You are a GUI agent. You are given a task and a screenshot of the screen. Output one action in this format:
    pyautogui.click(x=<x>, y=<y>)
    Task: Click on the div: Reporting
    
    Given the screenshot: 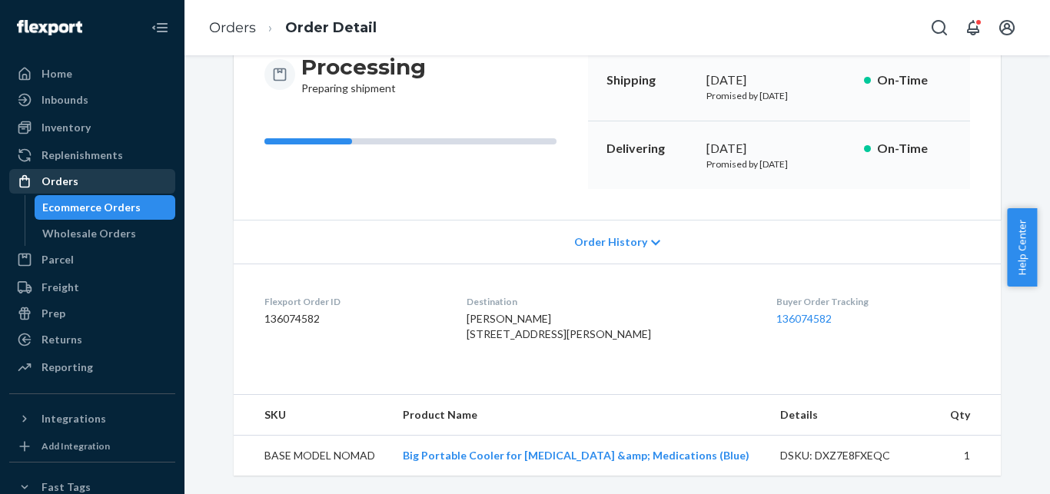 What is the action you would take?
    pyautogui.click(x=67, y=367)
    